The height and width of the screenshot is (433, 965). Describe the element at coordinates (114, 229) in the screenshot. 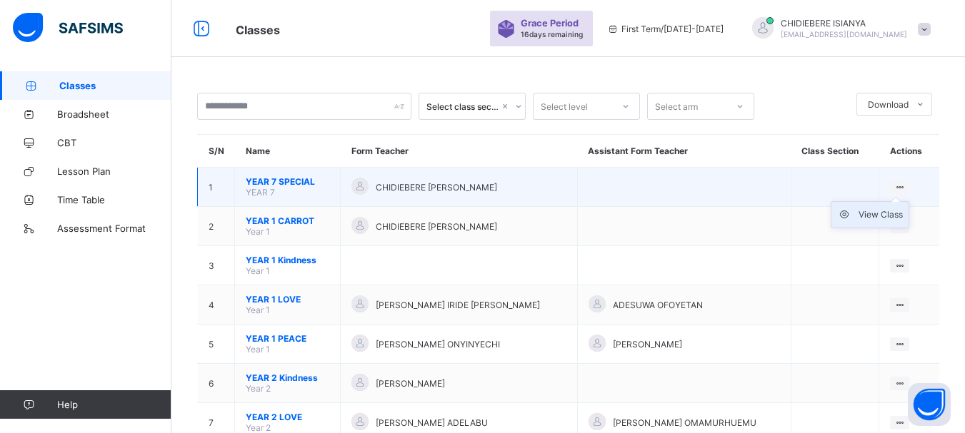

I see `span: Assessment Format` at that location.